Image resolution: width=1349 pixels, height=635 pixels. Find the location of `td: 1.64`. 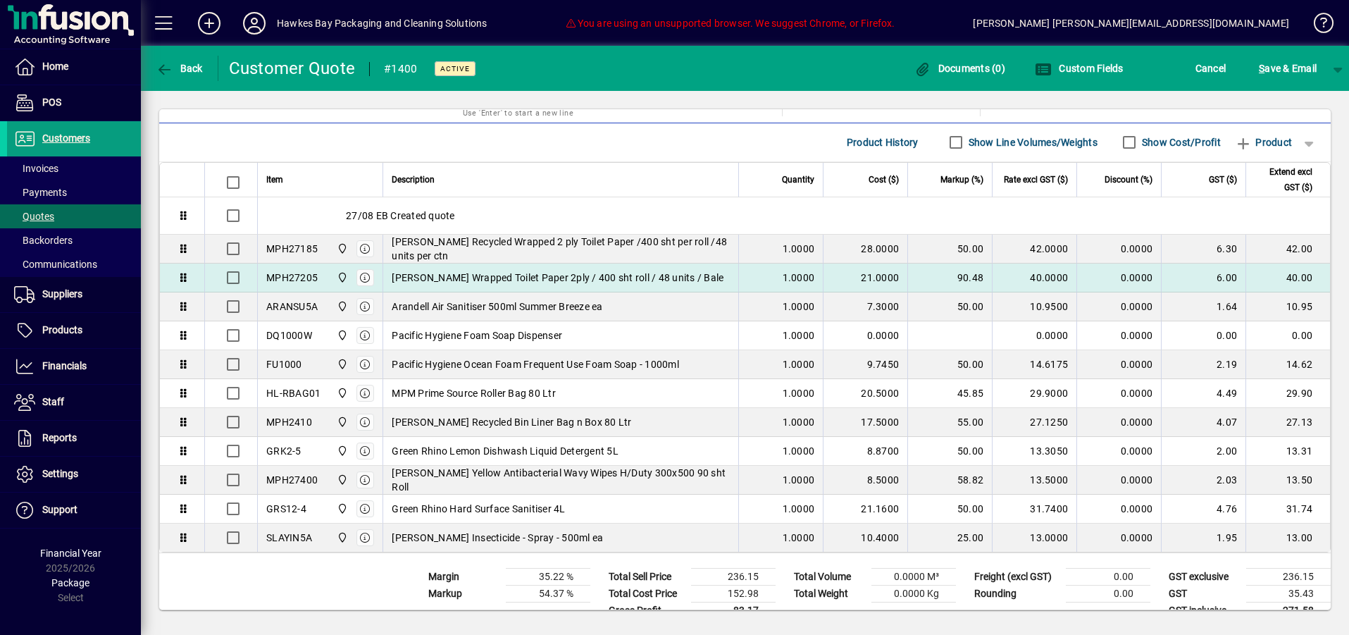

td: 1.64 is located at coordinates (1203, 306).